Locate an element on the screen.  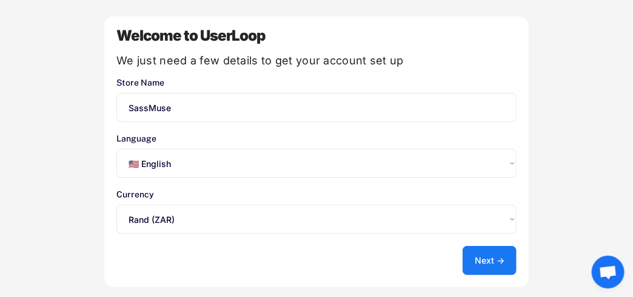
div: Store Name is located at coordinates (317, 82).